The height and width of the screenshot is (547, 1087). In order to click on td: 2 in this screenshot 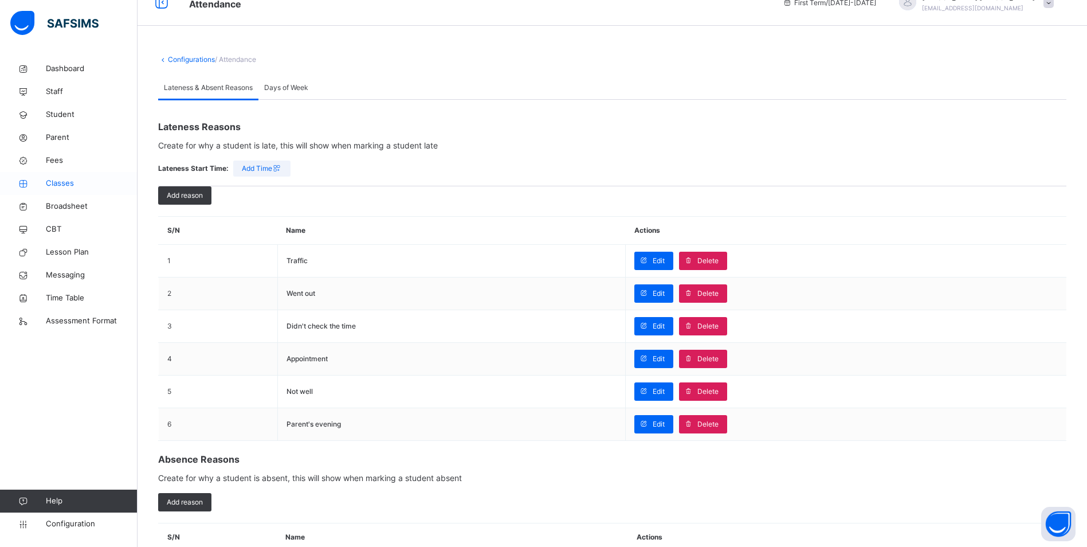, I will do `click(218, 293)`.